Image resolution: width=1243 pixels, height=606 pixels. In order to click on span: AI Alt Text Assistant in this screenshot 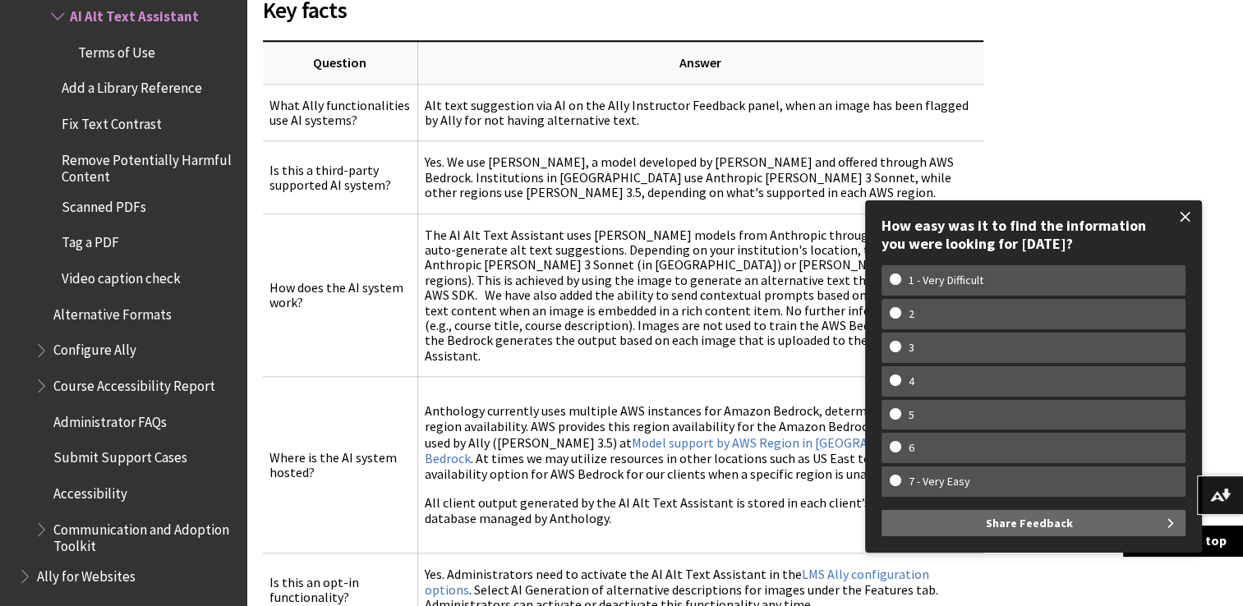, I will do `click(134, 13)`.